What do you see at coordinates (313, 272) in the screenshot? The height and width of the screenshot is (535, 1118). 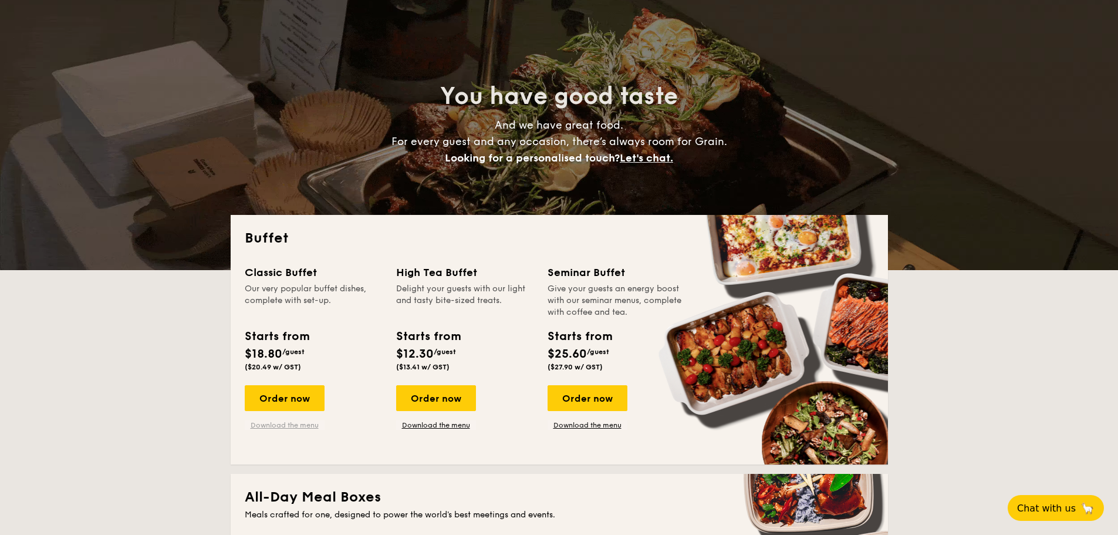 I see `div: Classic Buffet` at bounding box center [313, 272].